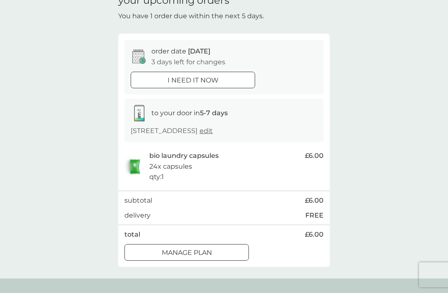 The image size is (448, 293). What do you see at coordinates (206, 131) in the screenshot?
I see `a: edit` at bounding box center [206, 131].